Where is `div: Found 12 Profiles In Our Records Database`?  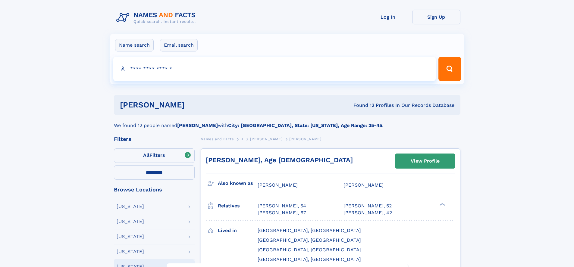
div: Found 12 Profiles In Our Records Database is located at coordinates (362, 106).